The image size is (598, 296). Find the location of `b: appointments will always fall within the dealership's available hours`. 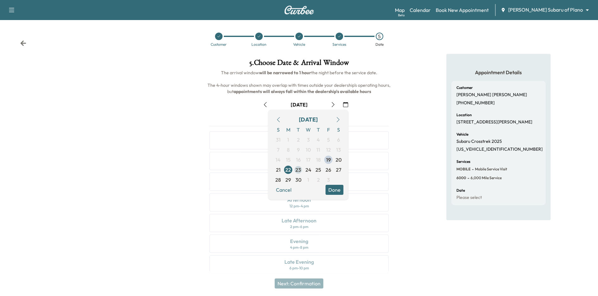

b: appointments will always fall within the dealership's available hours is located at coordinates (302, 92).